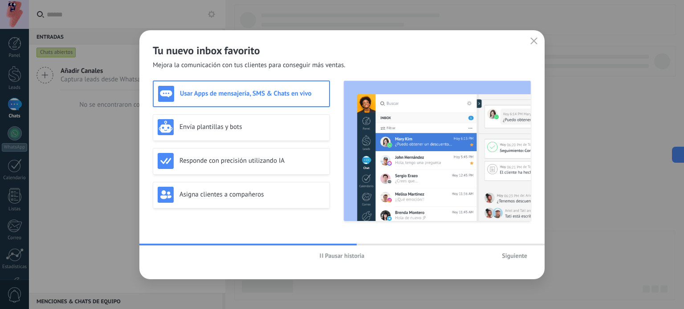 The height and width of the screenshot is (309, 684). I want to click on h3: Envía plantillas y bots, so click(252, 127).